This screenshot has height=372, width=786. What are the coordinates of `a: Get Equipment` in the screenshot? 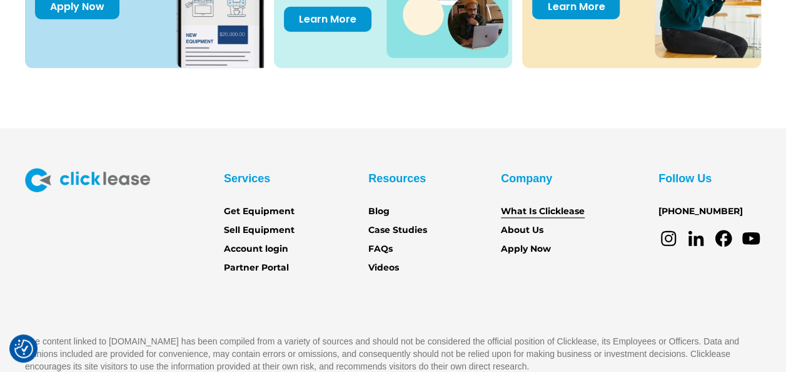 It's located at (259, 211).